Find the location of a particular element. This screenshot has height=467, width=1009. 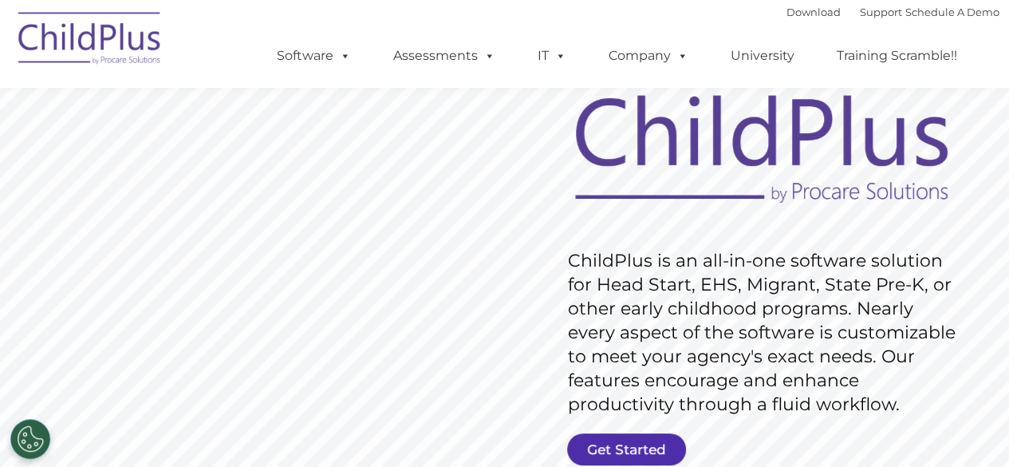

a: Download is located at coordinates (814, 12).